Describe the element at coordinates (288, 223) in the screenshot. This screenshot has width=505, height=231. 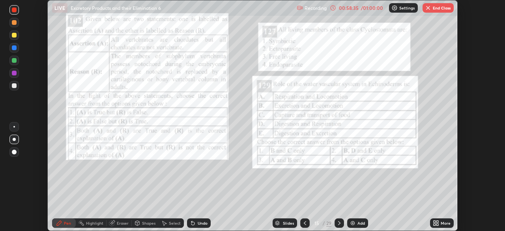
I see `div: Slides` at that location.